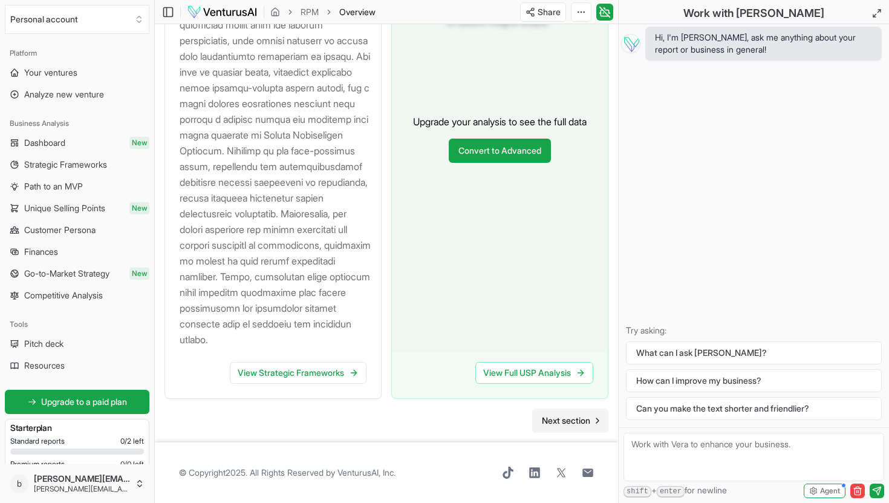  I want to click on span: Agent, so click(830, 491).